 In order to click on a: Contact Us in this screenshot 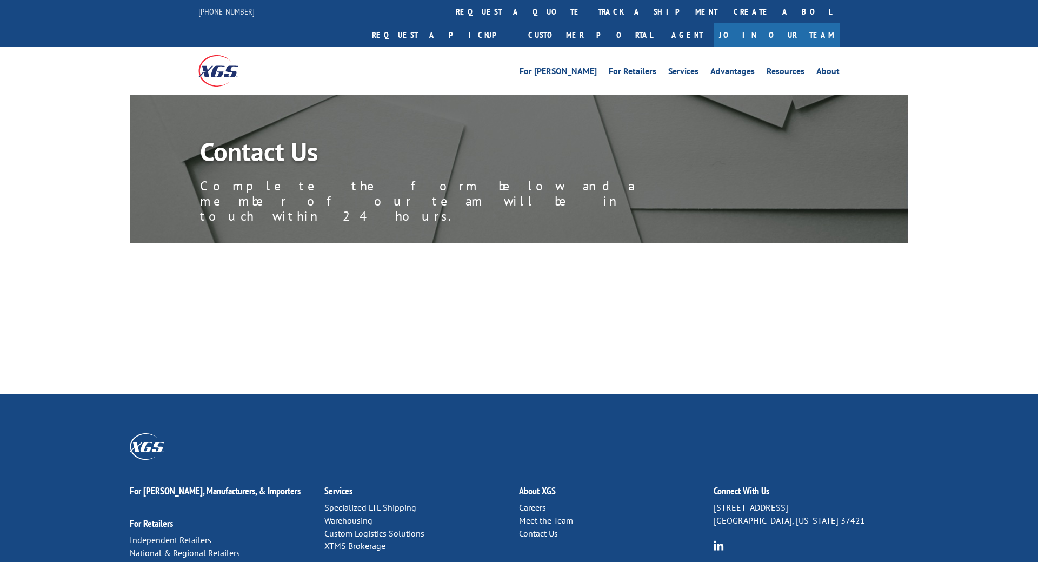, I will do `click(539, 533)`.